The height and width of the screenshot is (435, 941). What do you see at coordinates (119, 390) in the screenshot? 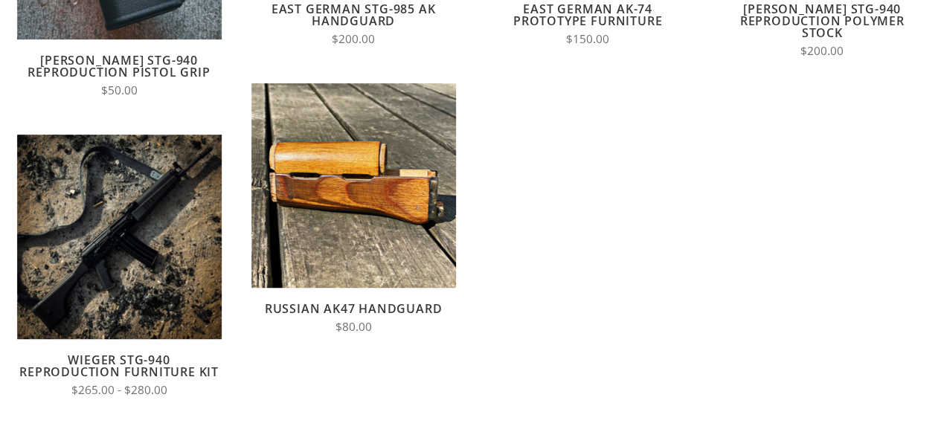
I see `span: $265.00 - $280.00` at bounding box center [119, 390].